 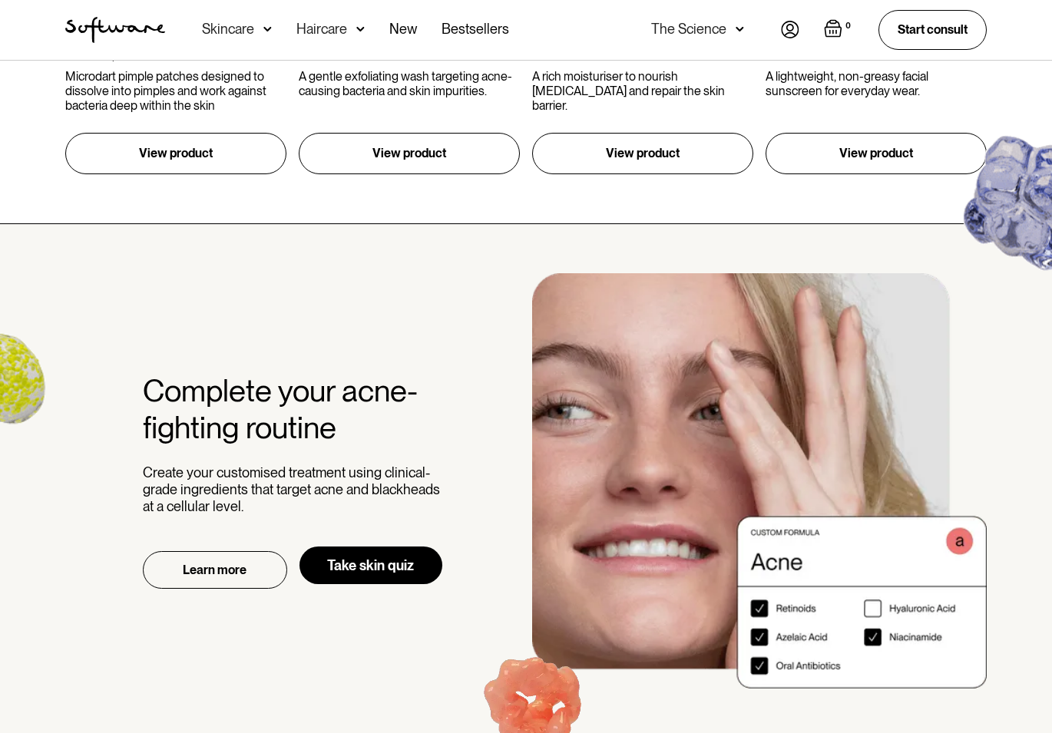 What do you see at coordinates (932, 29) in the screenshot?
I see `a: Start consult` at bounding box center [932, 29].